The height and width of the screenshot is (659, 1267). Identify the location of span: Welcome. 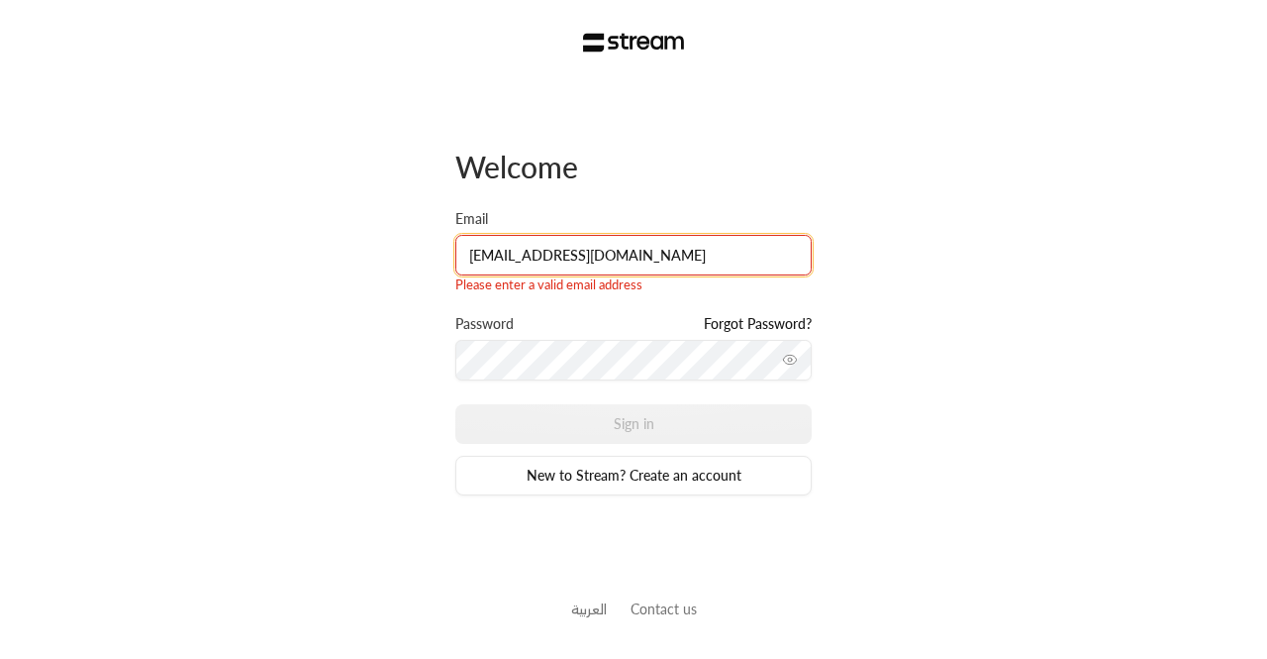
(517, 166).